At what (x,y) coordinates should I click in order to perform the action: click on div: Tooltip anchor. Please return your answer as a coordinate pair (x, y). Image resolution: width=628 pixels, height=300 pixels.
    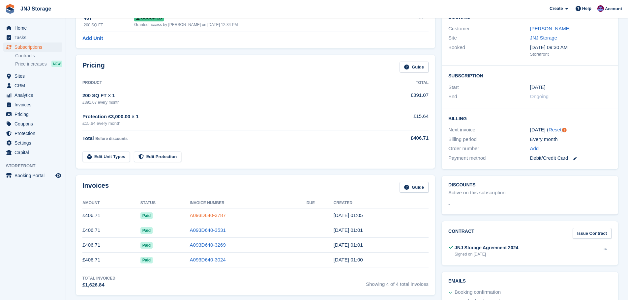
    Looking at the image, I should click on (564, 130).